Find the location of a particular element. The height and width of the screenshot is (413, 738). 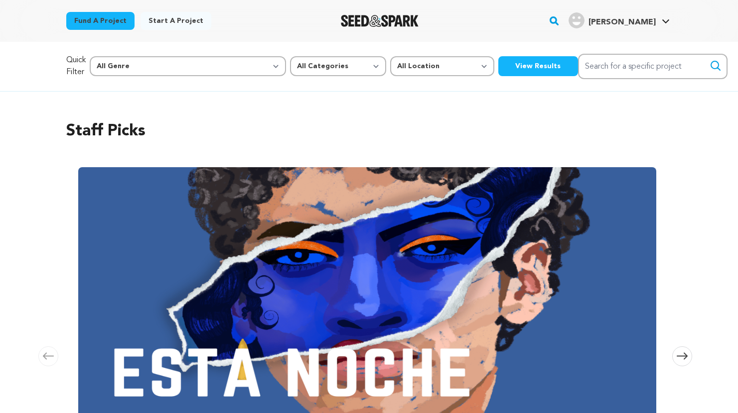

a: Start a project is located at coordinates (176, 21).